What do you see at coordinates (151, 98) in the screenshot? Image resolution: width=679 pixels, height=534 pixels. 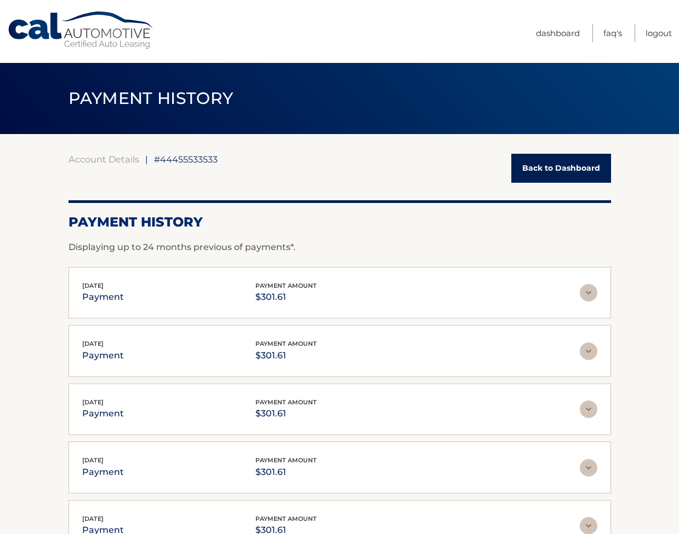 I see `span: PAYMENT HISTORY` at bounding box center [151, 98].